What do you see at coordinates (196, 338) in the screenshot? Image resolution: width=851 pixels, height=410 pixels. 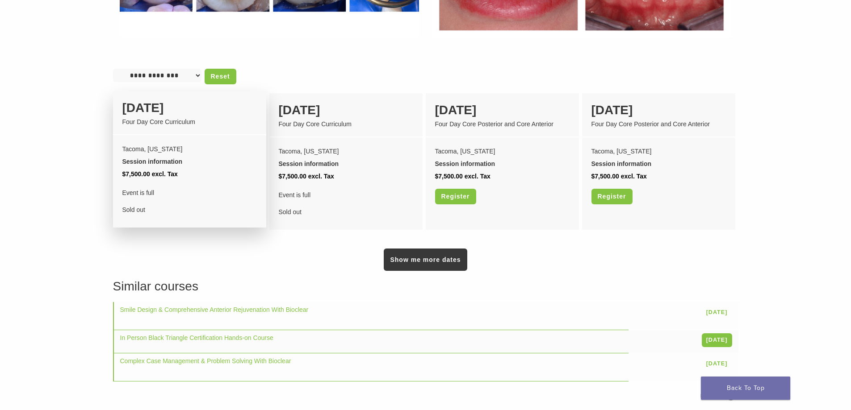 I see `a: In Person Black Triangle Certification Hands-on Course` at bounding box center [196, 338].